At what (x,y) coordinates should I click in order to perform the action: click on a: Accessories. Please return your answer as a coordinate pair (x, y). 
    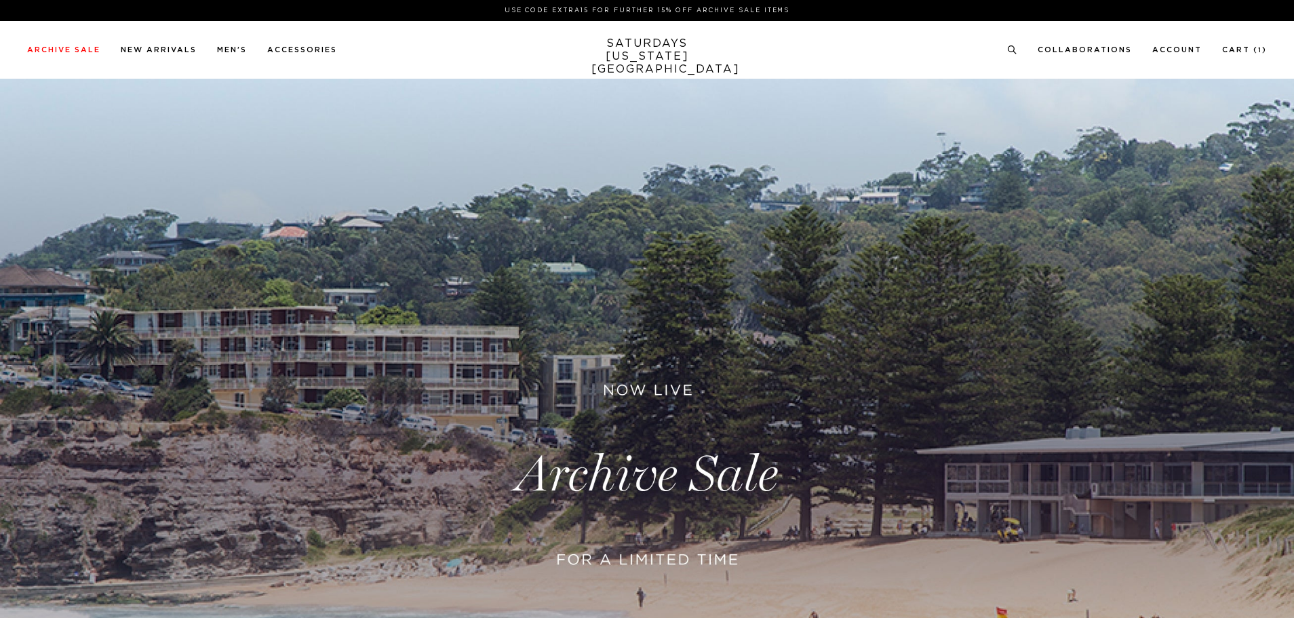
    Looking at the image, I should click on (302, 50).